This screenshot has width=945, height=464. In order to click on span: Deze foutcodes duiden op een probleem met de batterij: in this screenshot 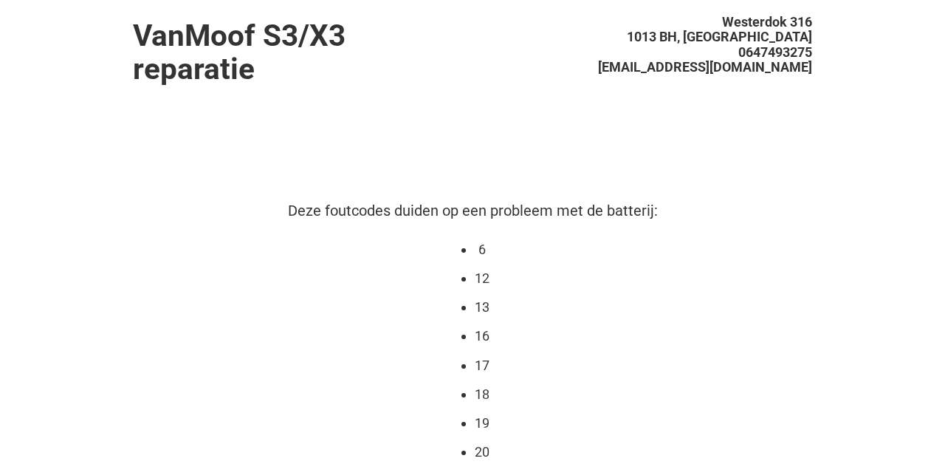, I will do `click(472, 210)`.